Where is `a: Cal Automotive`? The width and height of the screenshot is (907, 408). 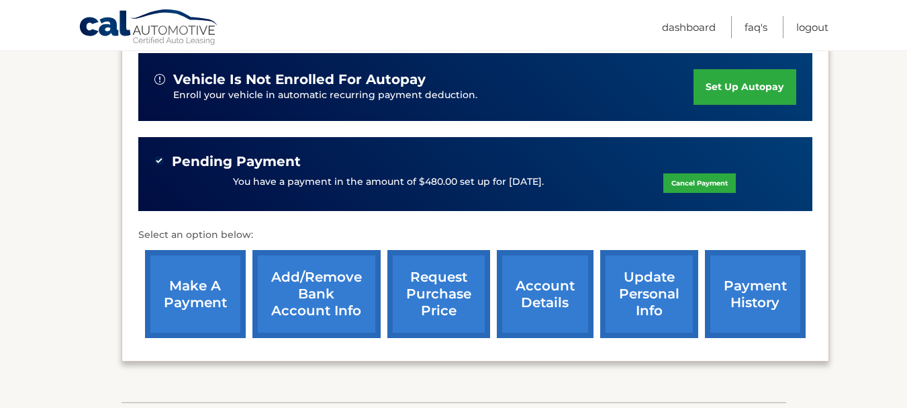 a: Cal Automotive is located at coordinates (149, 28).